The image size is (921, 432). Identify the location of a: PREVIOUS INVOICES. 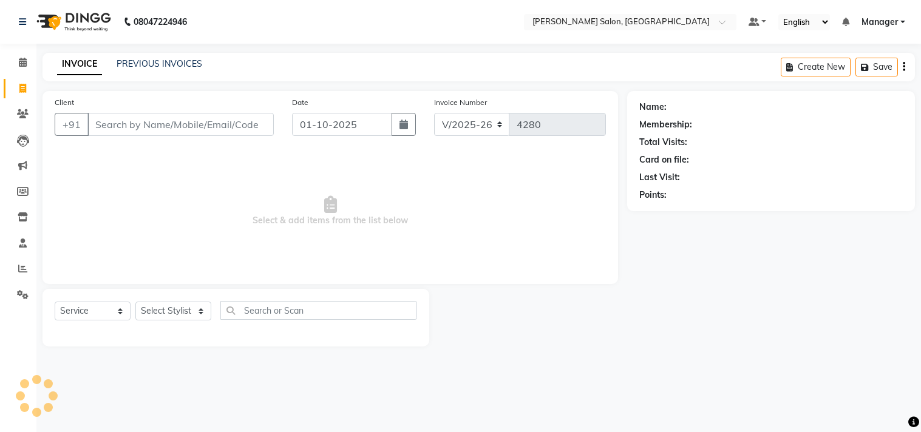
(159, 64).